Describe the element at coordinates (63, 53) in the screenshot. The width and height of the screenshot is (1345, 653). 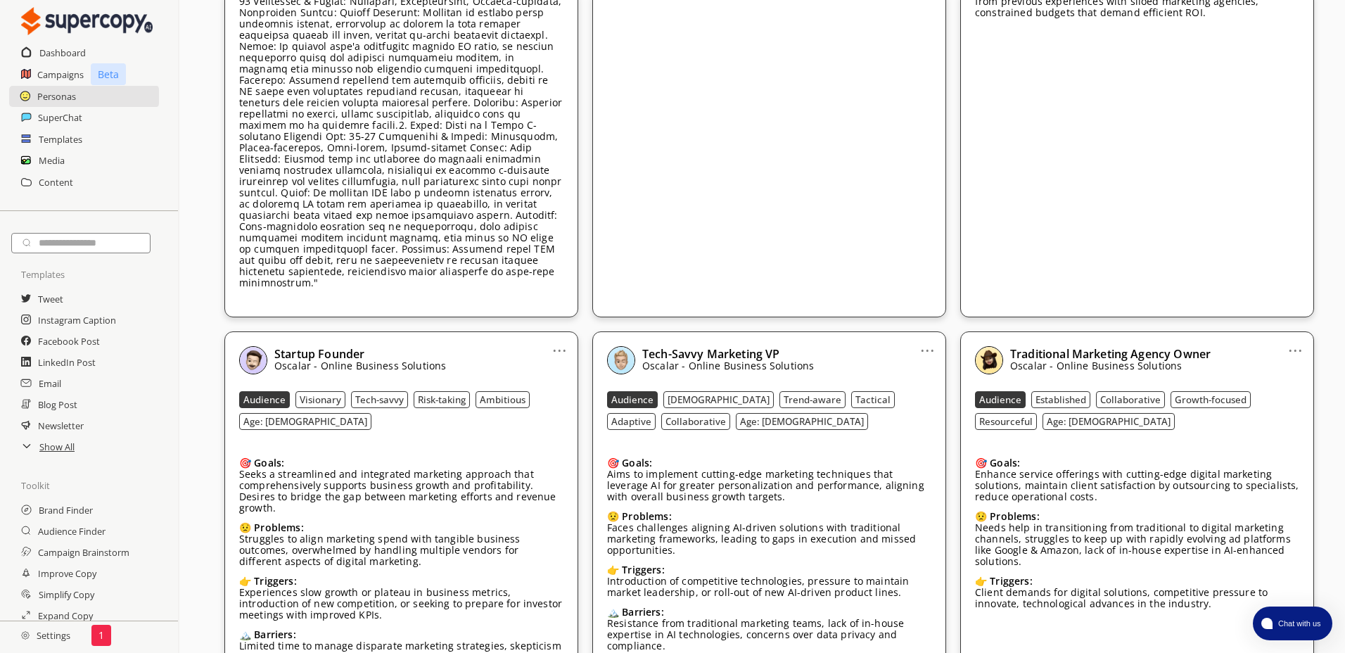
I see `a: Dashboard` at that location.